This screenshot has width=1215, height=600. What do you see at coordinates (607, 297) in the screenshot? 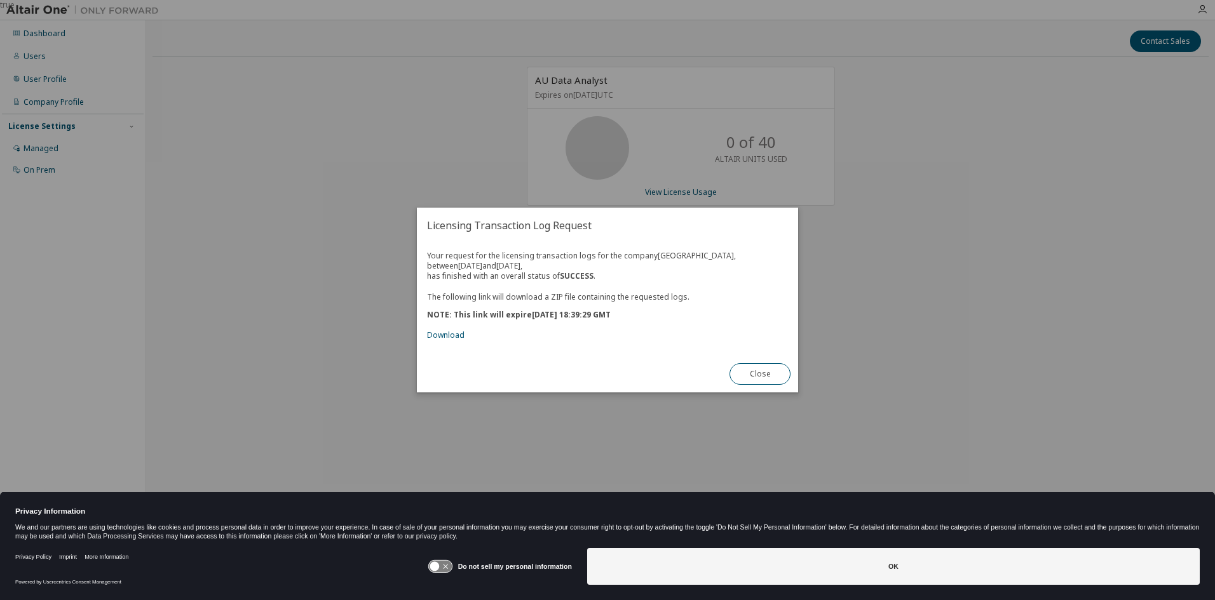
I see `p: The following link will download a ZIP file containing the requested logs.` at bounding box center [607, 297].